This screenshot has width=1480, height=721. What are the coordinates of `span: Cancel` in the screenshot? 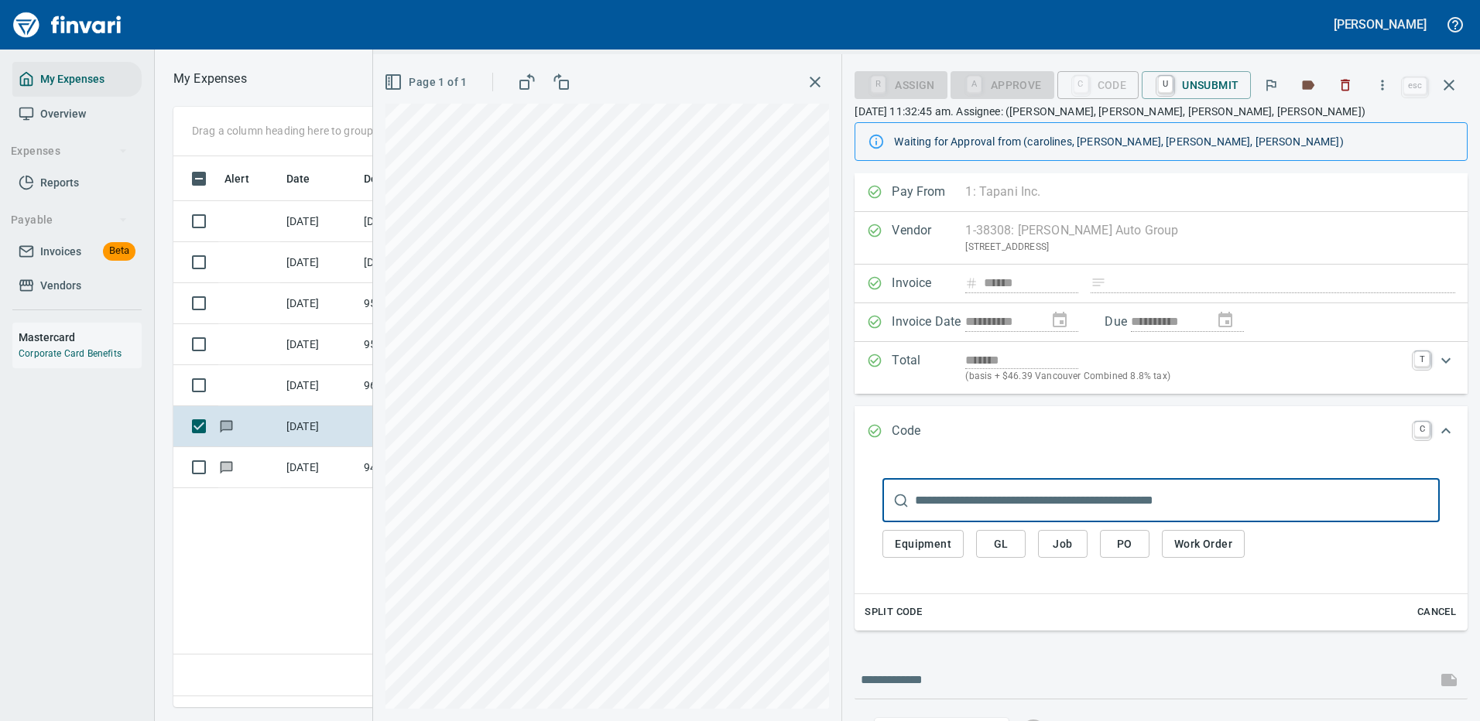 It's located at (1437, 612).